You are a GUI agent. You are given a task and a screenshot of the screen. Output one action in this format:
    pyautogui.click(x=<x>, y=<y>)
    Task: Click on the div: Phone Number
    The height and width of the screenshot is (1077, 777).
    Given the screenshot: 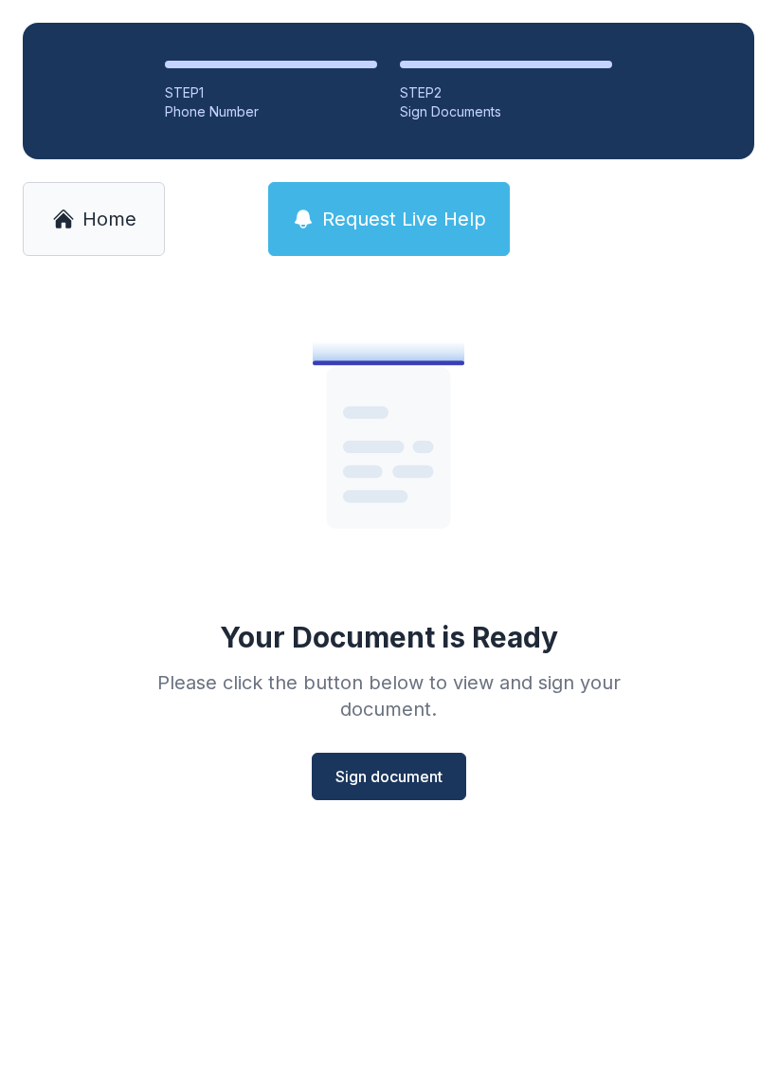 What is the action you would take?
    pyautogui.click(x=271, y=112)
    